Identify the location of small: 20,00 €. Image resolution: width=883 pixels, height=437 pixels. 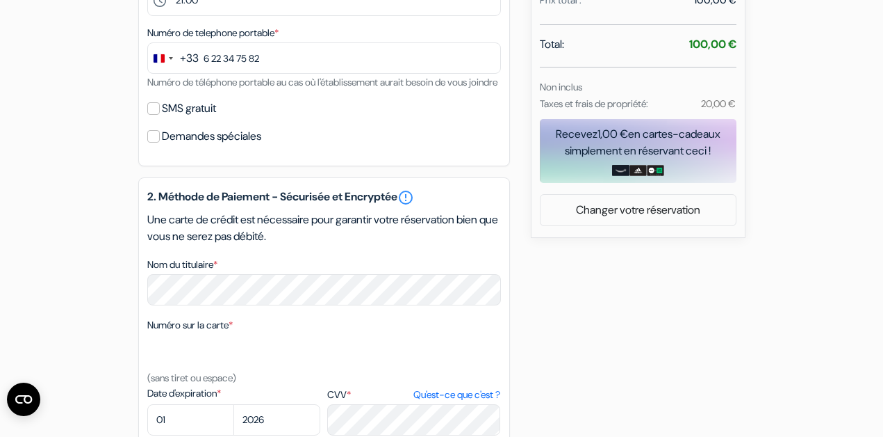
(719, 104).